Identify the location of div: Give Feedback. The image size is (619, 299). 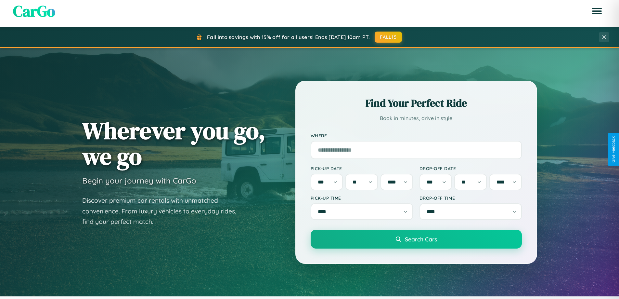
(614, 149).